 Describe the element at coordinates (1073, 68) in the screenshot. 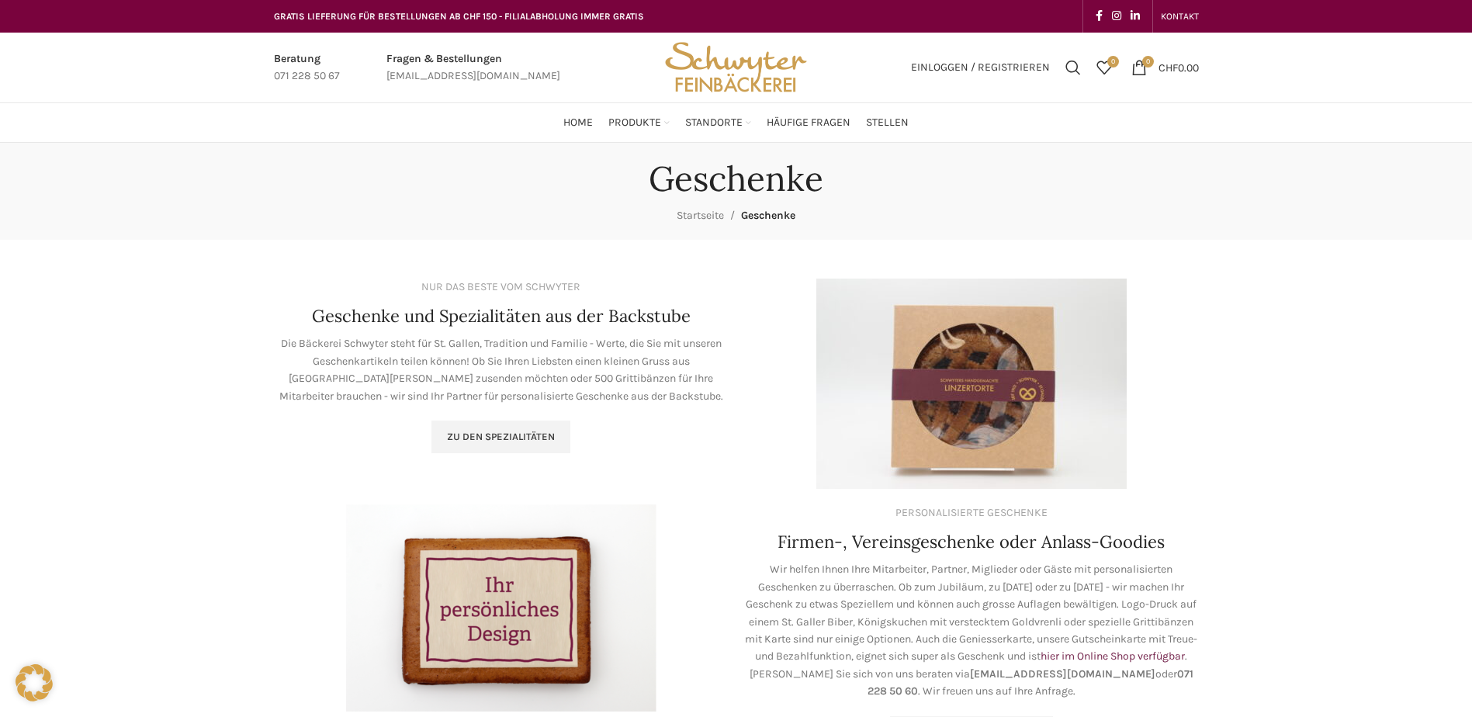

I see `a: Suchen` at that location.